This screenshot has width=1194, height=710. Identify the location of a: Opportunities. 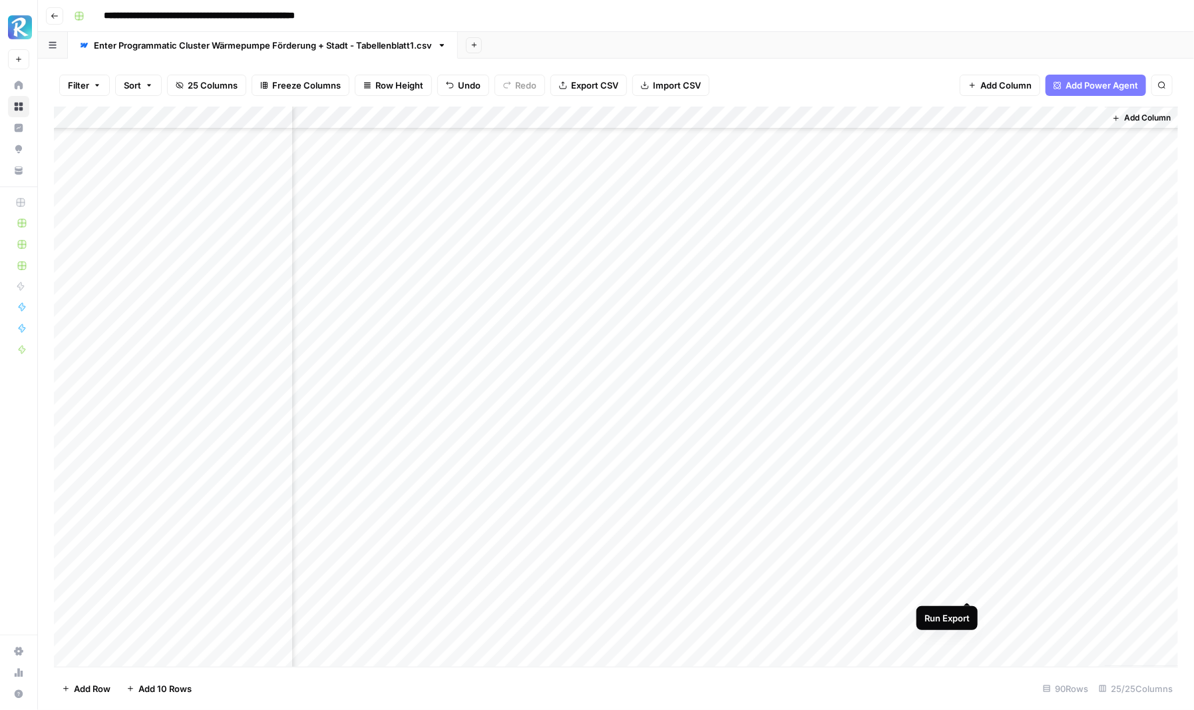
(19, 149).